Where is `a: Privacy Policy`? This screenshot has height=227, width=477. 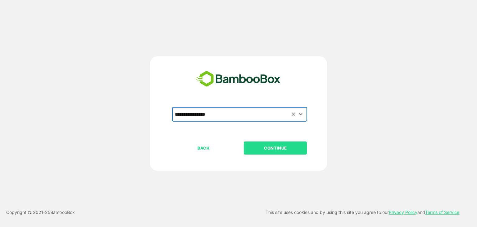
a: Privacy Policy is located at coordinates (403, 212).